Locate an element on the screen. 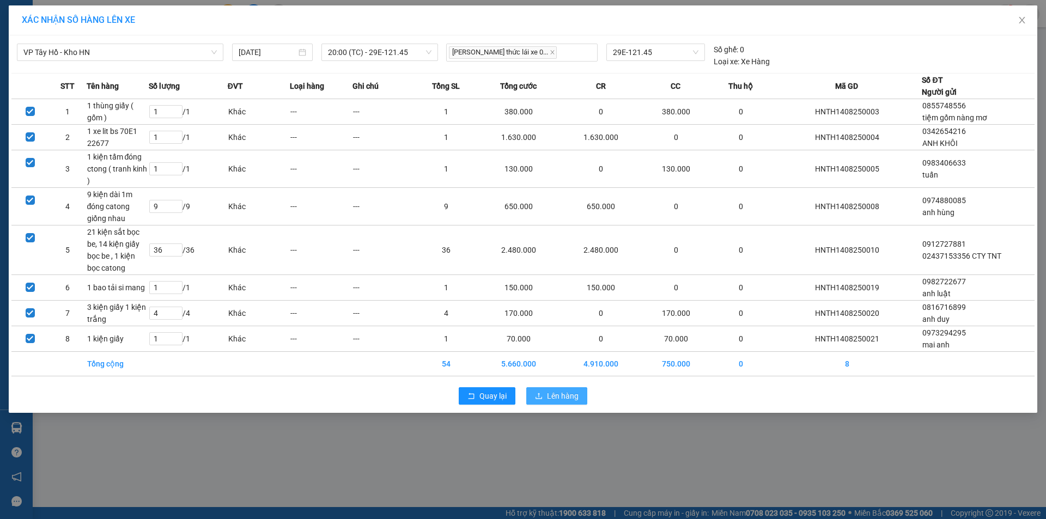 This screenshot has height=519, width=1046. span: Mã GD is located at coordinates (846, 86).